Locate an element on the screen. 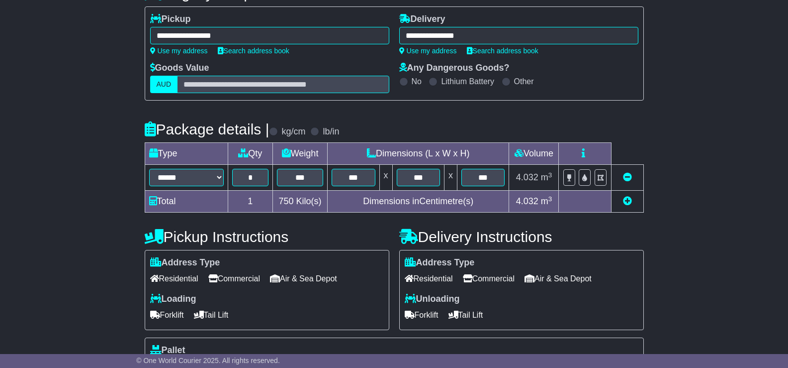  label: kg/cm is located at coordinates (293, 132).